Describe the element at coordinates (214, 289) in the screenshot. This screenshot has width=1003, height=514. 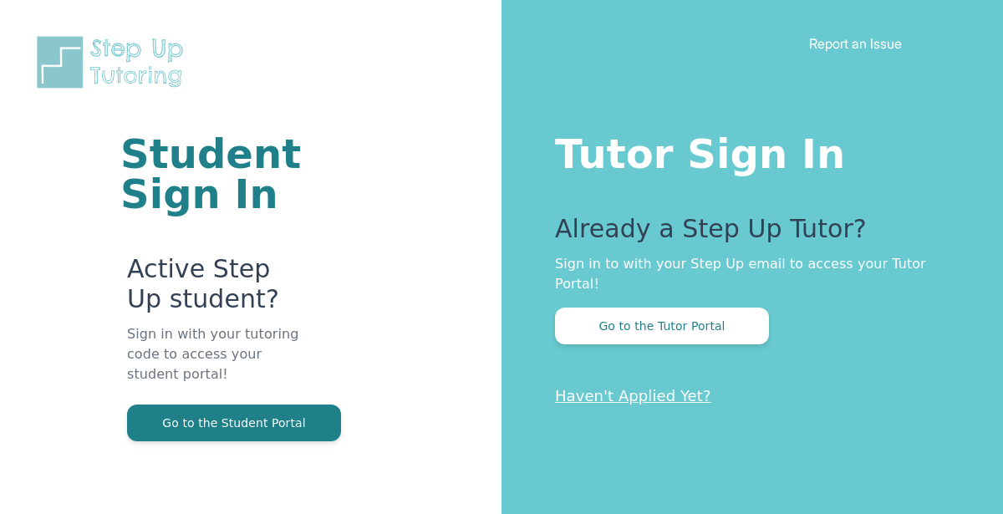
I see `p: Active Step Up student?` at that location.